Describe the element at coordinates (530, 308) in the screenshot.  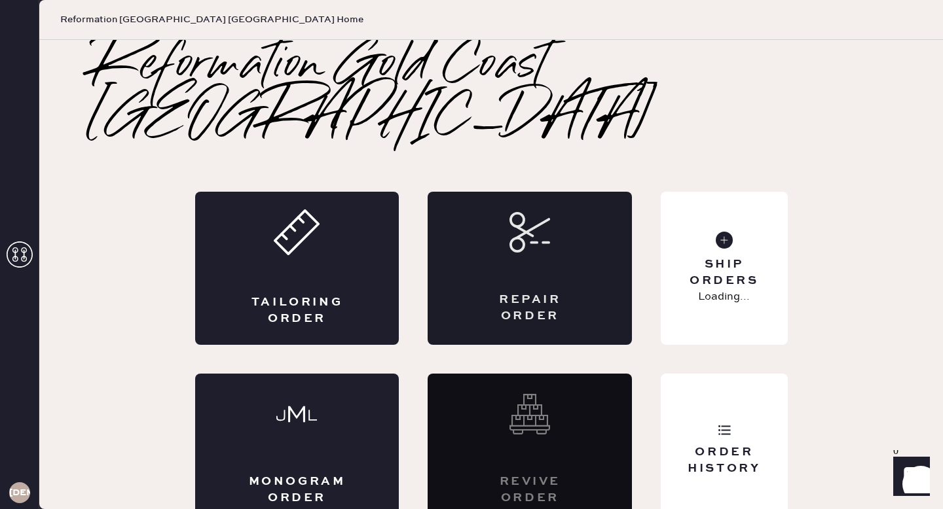
I see `div: Repair Order` at that location.